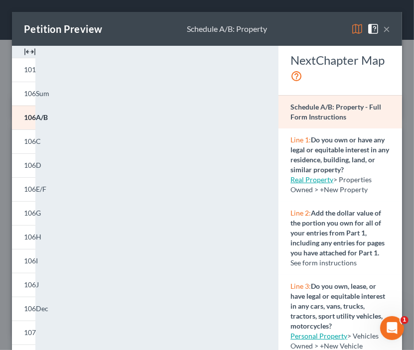 The width and height of the screenshot is (414, 350). What do you see at coordinates (23, 165) in the screenshot?
I see `a: 106D` at bounding box center [23, 165].